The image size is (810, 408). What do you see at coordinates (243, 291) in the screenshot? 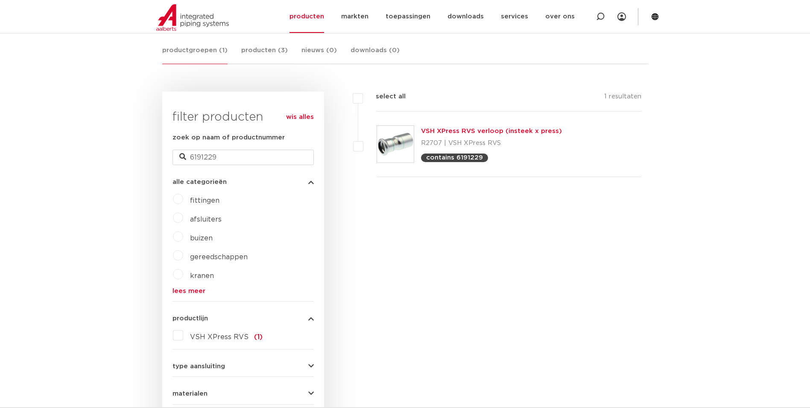
I see `a: lees meer` at bounding box center [243, 291].